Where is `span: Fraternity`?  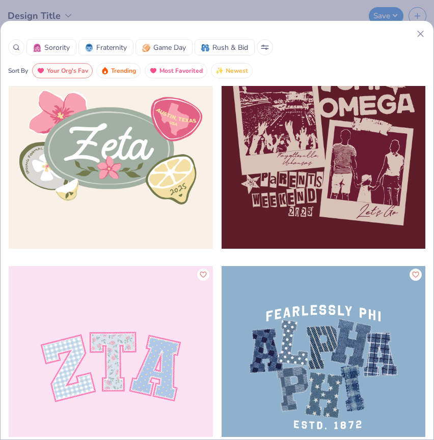 span: Fraternity is located at coordinates (111, 47).